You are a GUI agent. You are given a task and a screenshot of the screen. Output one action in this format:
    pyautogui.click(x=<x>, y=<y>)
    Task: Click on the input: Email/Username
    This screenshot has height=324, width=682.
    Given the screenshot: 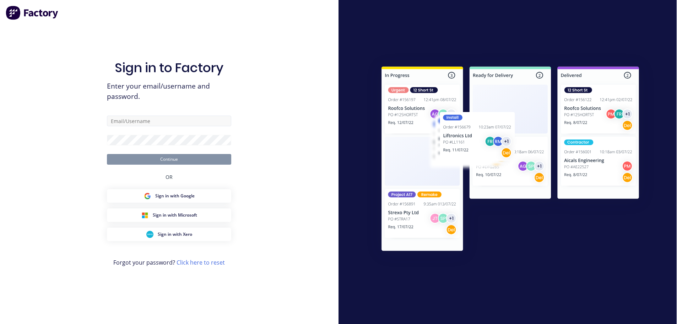 What is the action you would take?
    pyautogui.click(x=169, y=121)
    